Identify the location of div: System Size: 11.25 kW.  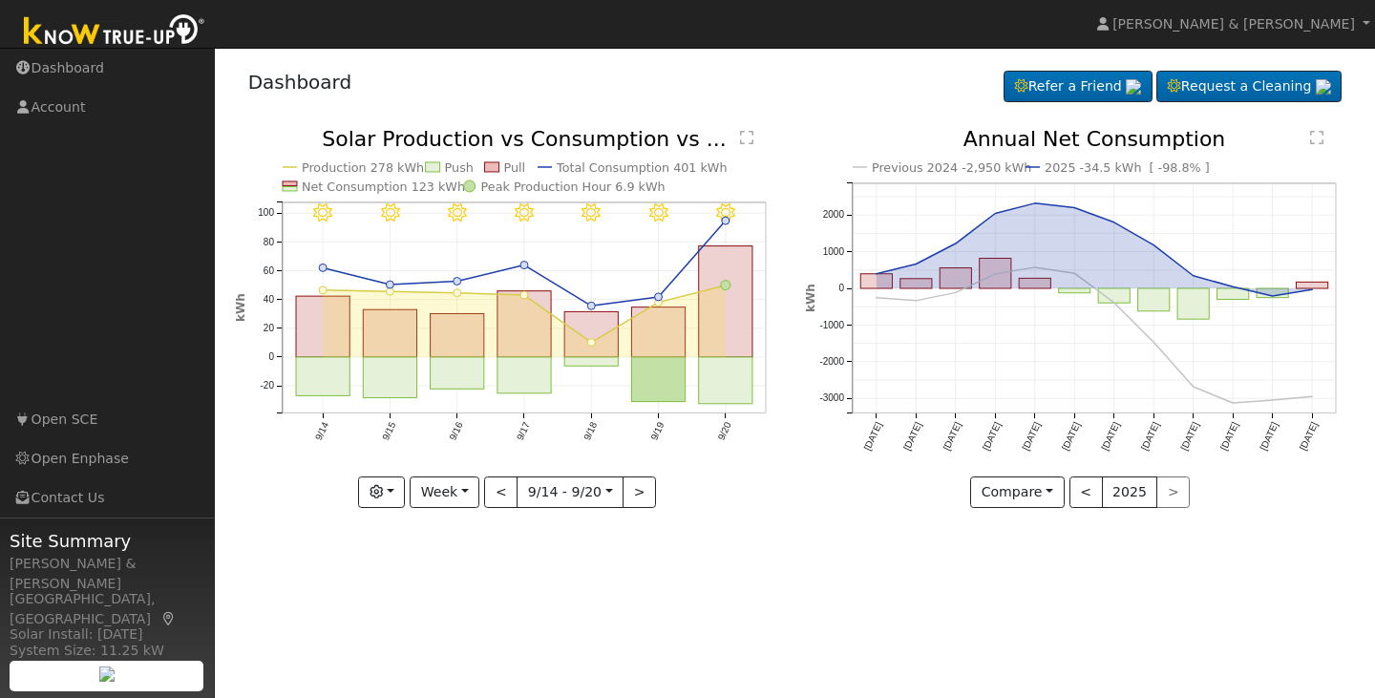
(107, 650).